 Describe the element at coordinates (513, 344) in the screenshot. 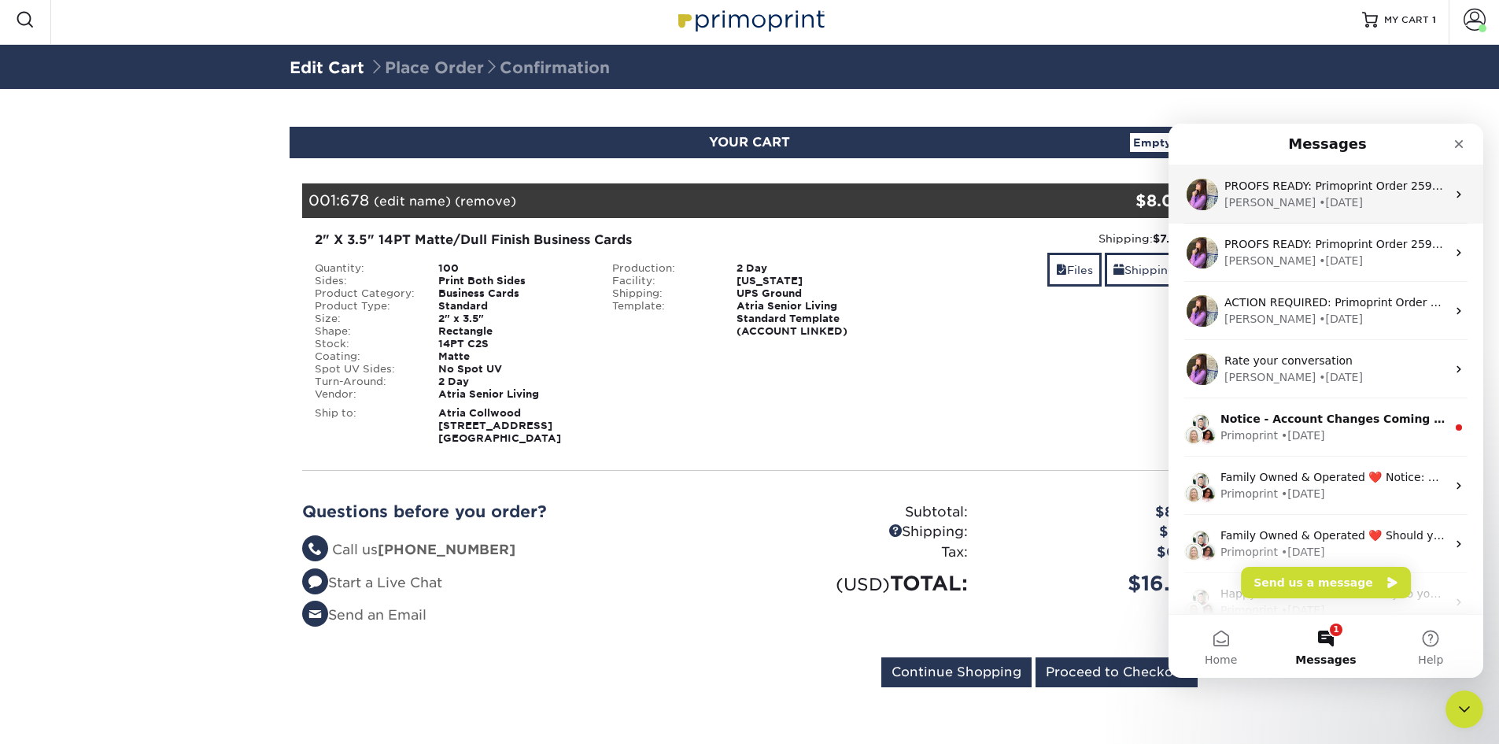

I see `div: 14PT C2S` at that location.